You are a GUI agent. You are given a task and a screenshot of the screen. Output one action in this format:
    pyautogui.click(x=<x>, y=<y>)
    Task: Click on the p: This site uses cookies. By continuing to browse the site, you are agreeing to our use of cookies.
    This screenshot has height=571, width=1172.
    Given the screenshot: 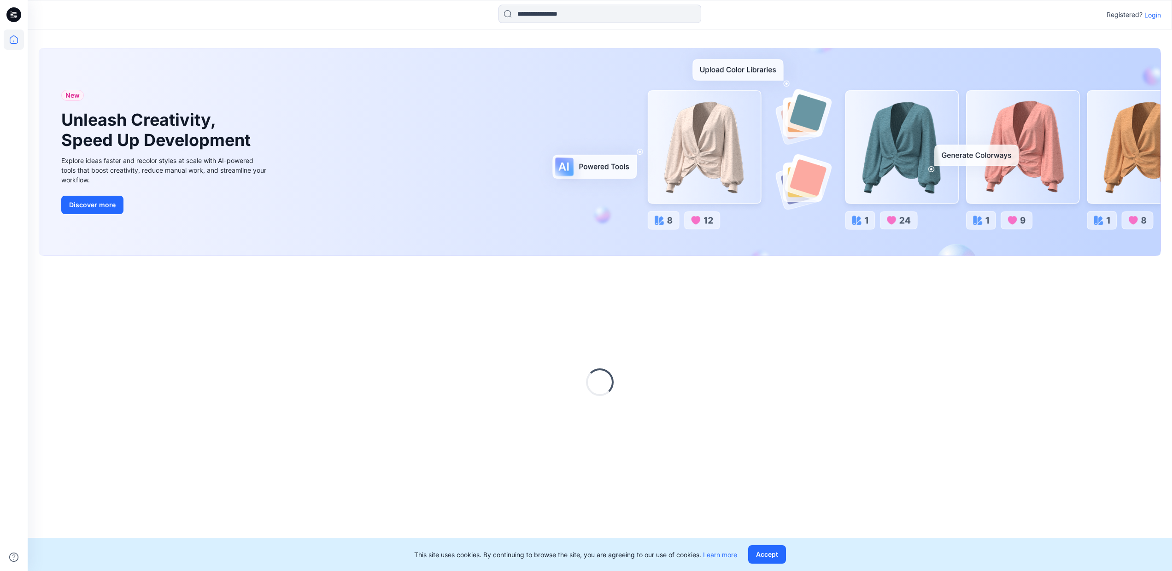 What is the action you would take?
    pyautogui.click(x=576, y=555)
    